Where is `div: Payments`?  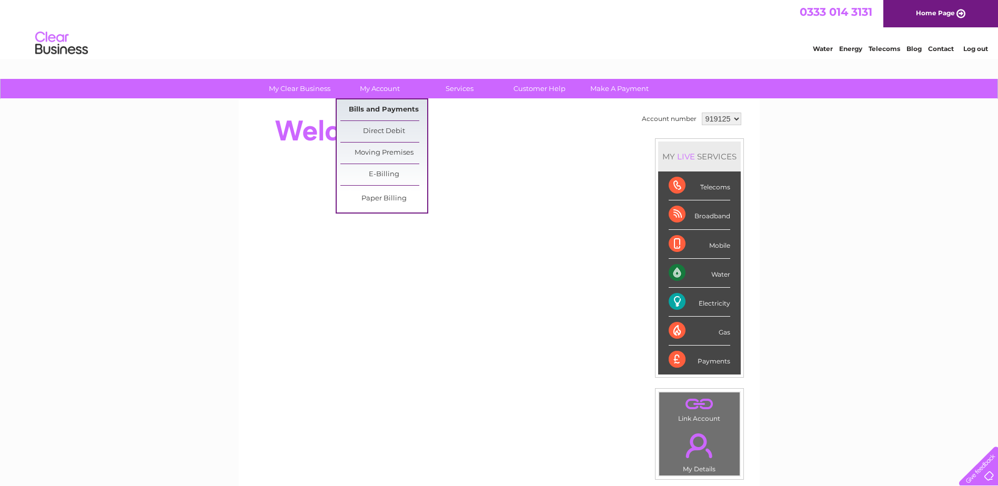
div: Payments is located at coordinates (699, 360).